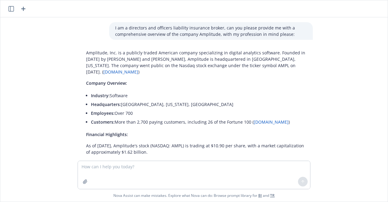 This screenshot has width=388, height=202. I want to click on p: I am a directors and officers liability insurance broker, can you please provide me with a compre..., so click(211, 31).